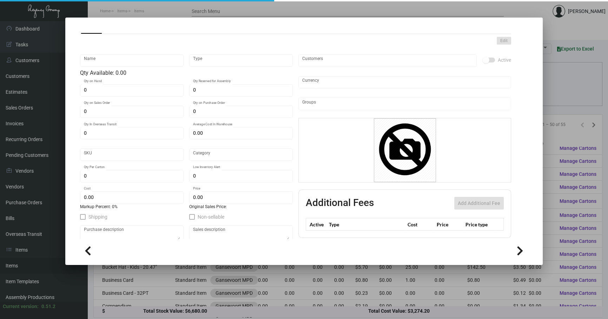  What do you see at coordinates (211, 217) in the screenshot?
I see `span: Non-sellable` at bounding box center [211, 217].